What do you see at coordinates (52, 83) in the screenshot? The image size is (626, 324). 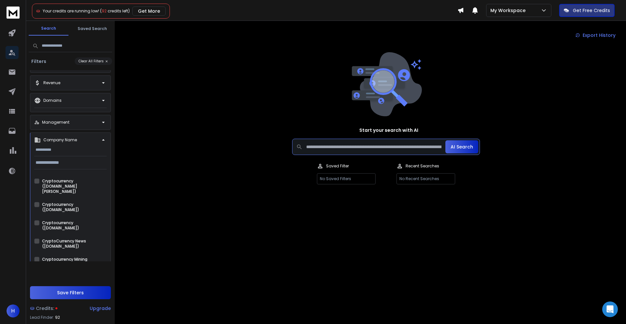 I see `p: Revenue` at bounding box center [52, 83].